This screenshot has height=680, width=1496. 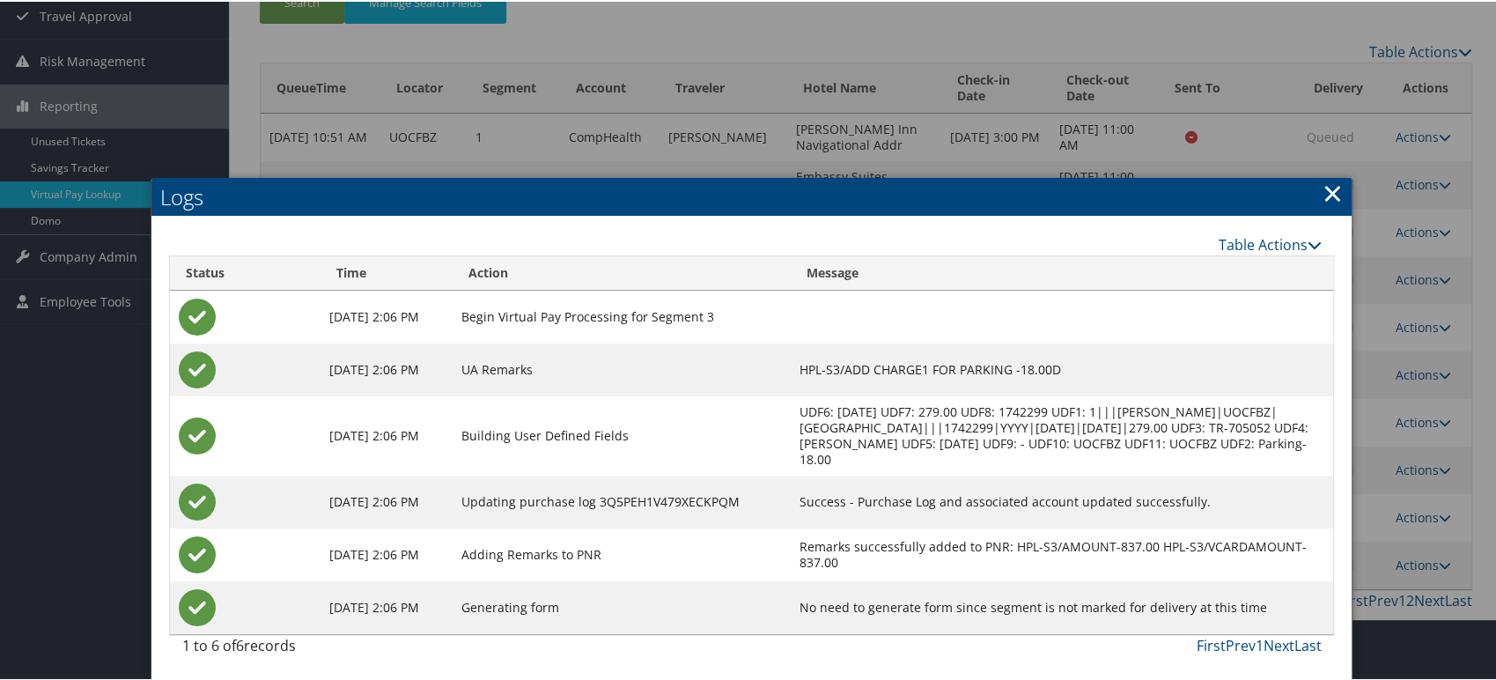 I want to click on td: Remarks successfully added to PNR: HPL-S3/AMOUNT-837.00 HPL-S3/VCARDAMOUNT-837.00, so click(x=1061, y=553).